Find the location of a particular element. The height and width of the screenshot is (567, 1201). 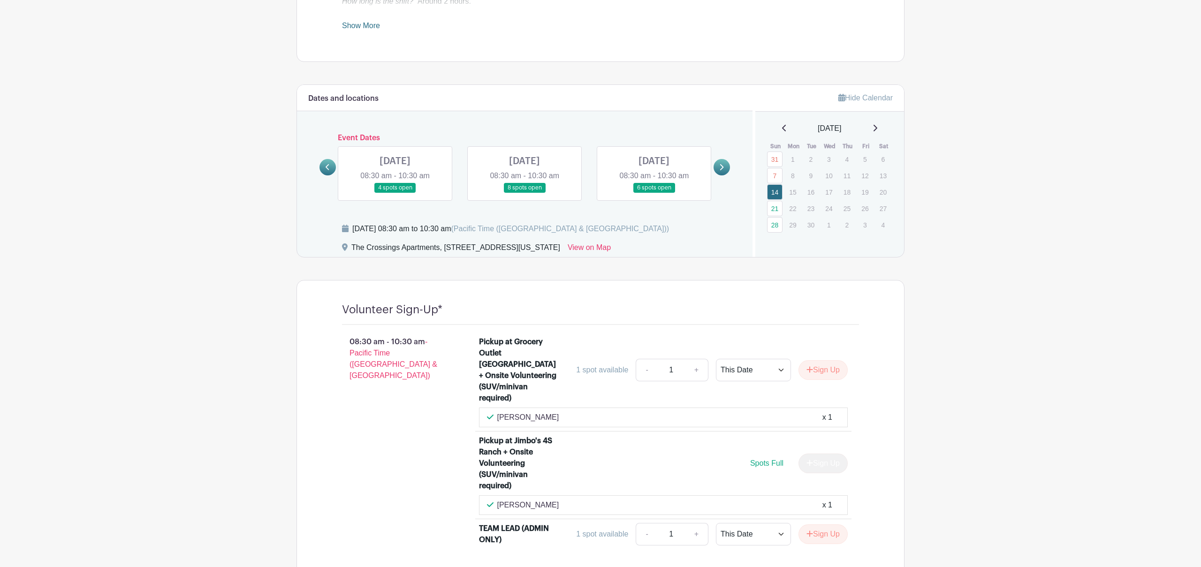

p: 08:30 am - 10:30 am is located at coordinates (395, 359).